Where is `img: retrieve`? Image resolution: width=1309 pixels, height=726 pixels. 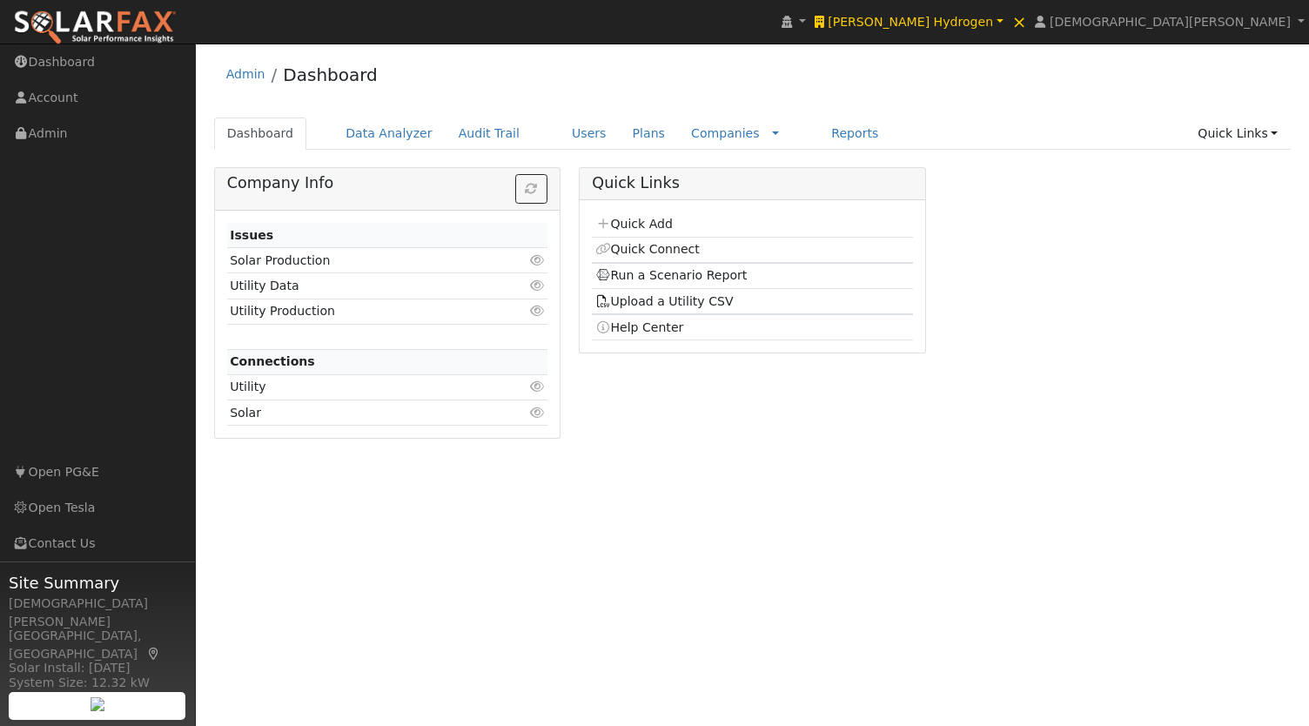
img: retrieve is located at coordinates (98, 704).